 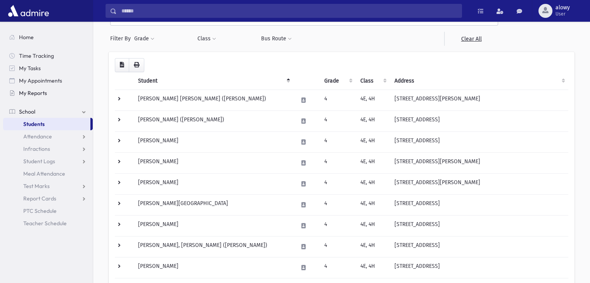 I want to click on input: Search, so click(x=289, y=11).